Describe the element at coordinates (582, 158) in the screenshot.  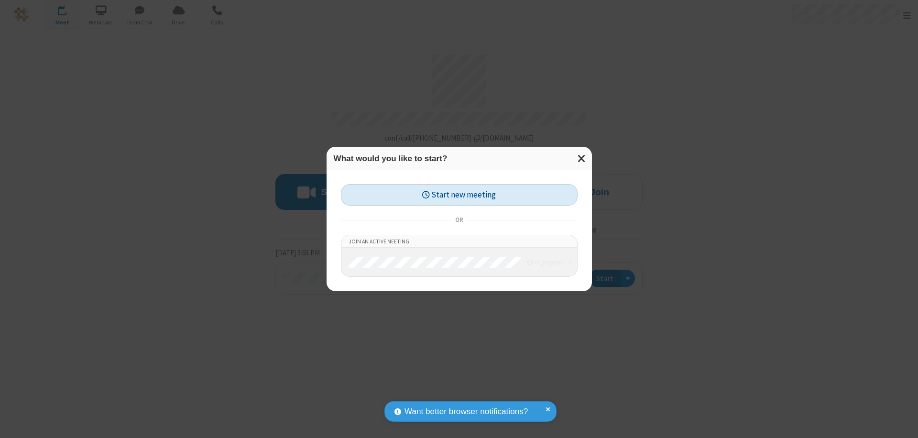
I see `button: Close modal` at that location.